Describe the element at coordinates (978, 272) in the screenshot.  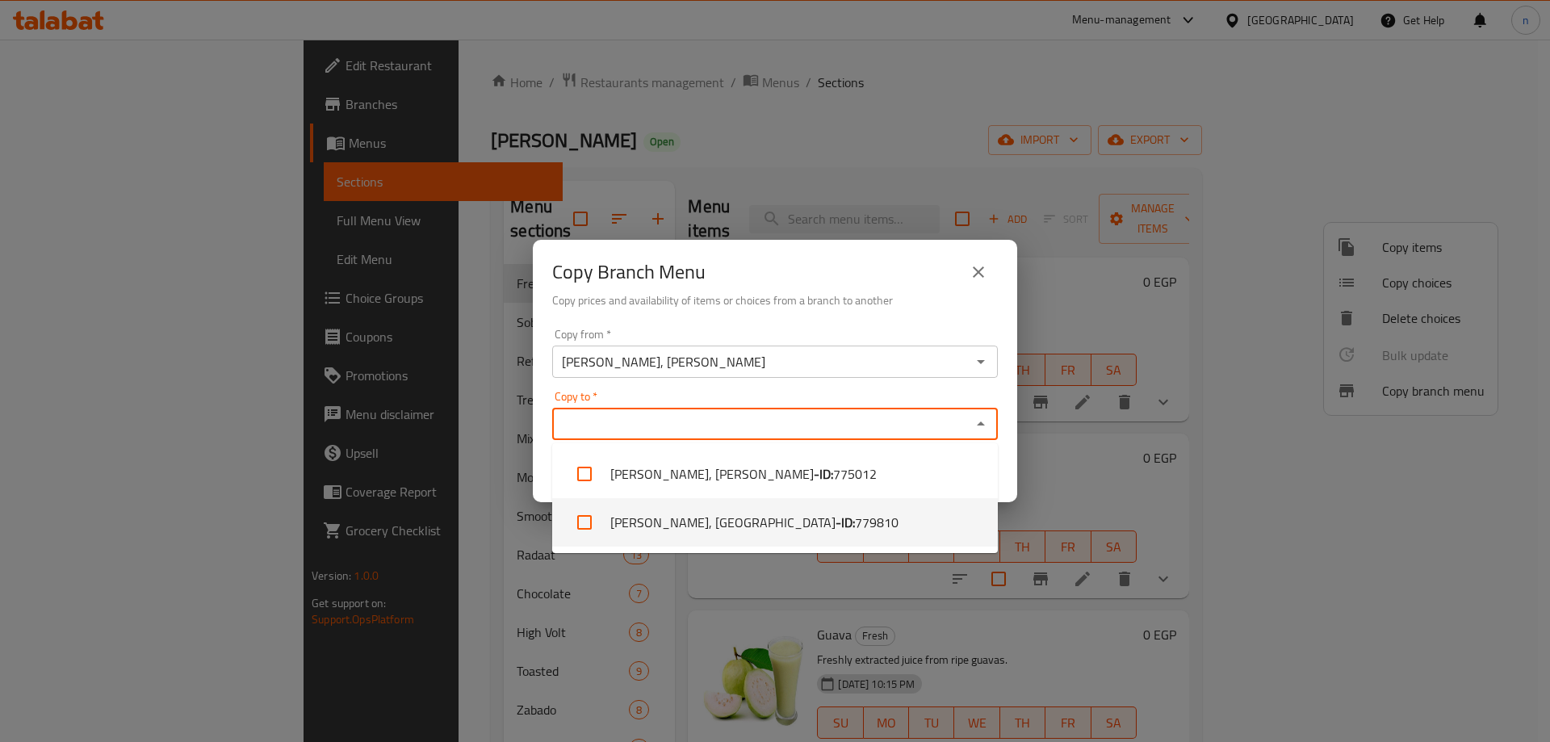
I see `button: close` at that location.